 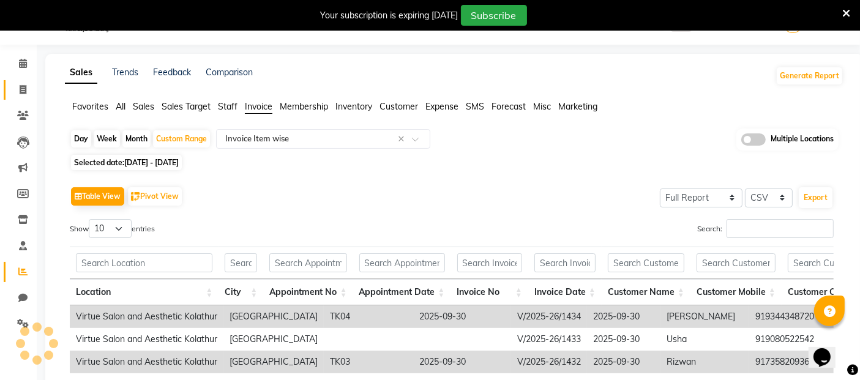 I want to click on span: Misc, so click(x=542, y=107).